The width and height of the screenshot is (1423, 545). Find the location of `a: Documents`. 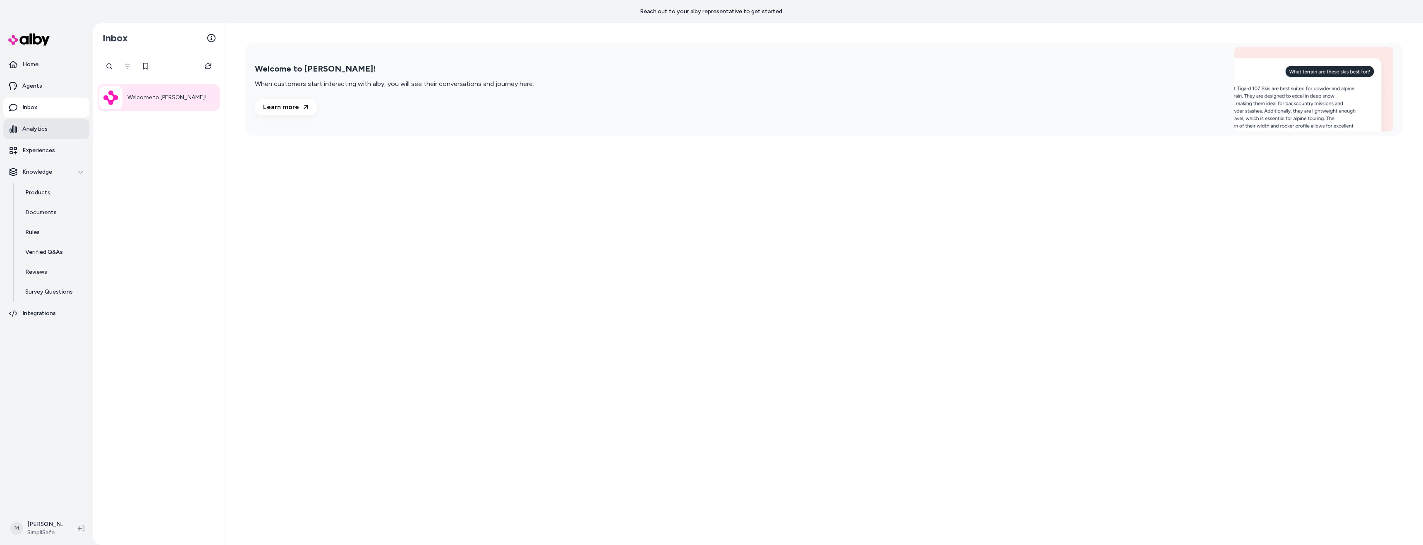

a: Documents is located at coordinates (53, 213).